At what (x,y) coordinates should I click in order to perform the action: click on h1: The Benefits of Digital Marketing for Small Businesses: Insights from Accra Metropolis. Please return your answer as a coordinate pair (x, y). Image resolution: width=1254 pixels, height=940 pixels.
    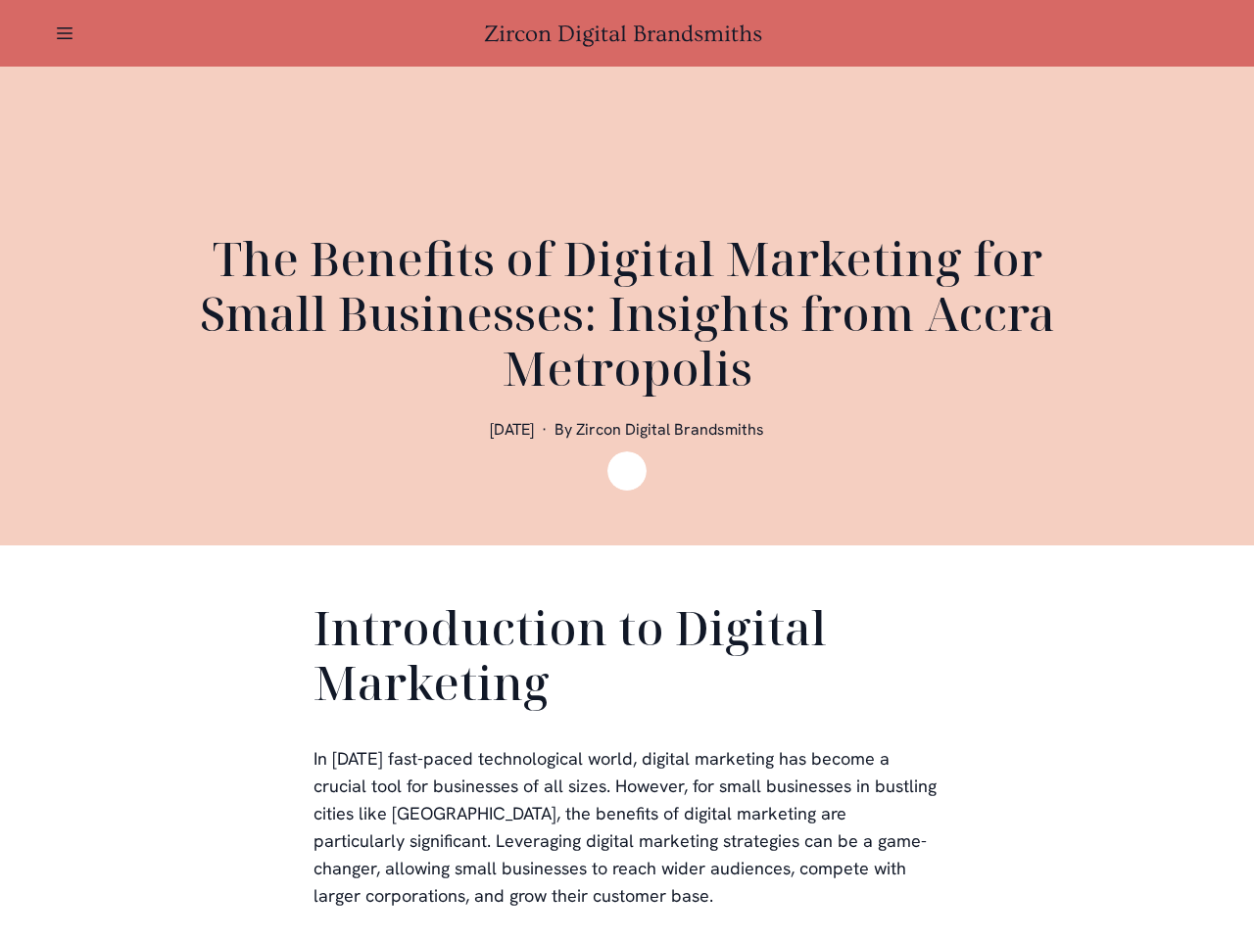
    Looking at the image, I should click on (627, 313).